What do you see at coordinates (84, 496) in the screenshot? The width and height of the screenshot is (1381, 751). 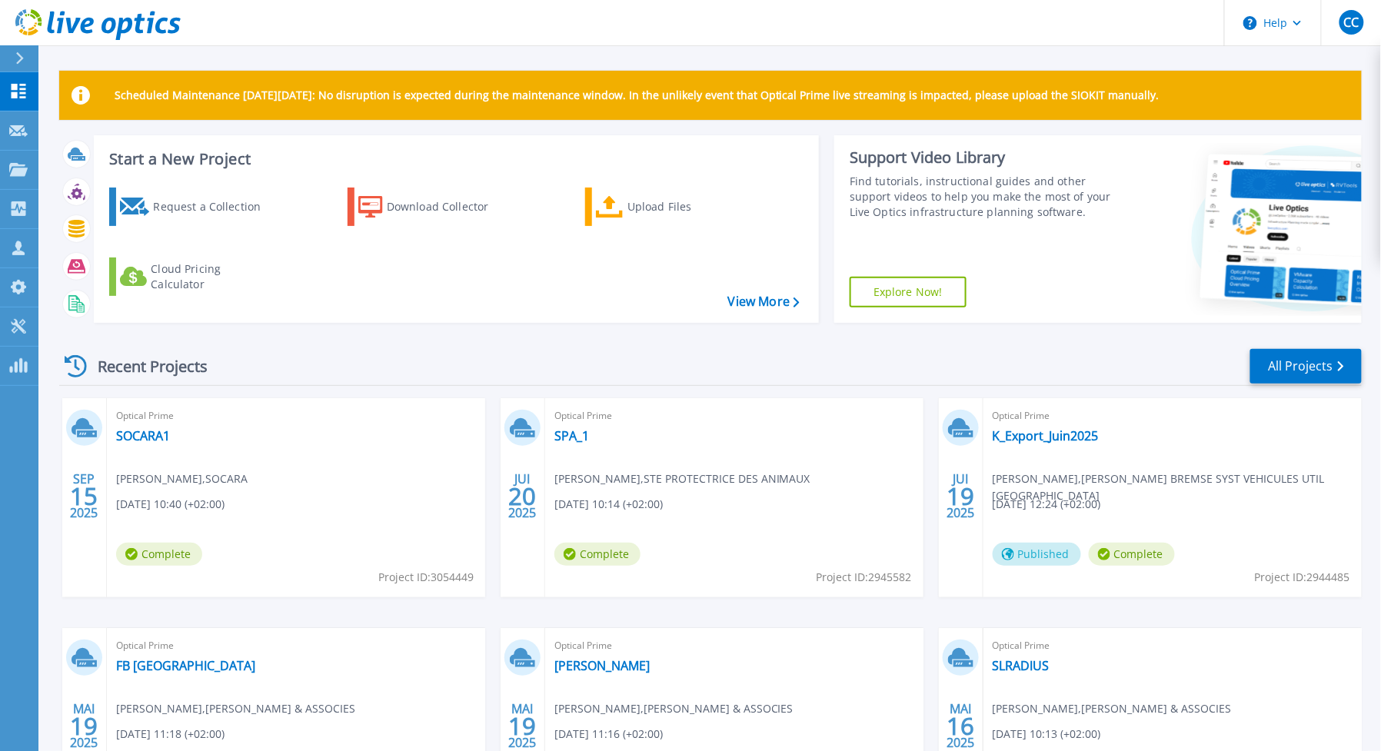 I see `div: SEP 2025` at bounding box center [84, 496].